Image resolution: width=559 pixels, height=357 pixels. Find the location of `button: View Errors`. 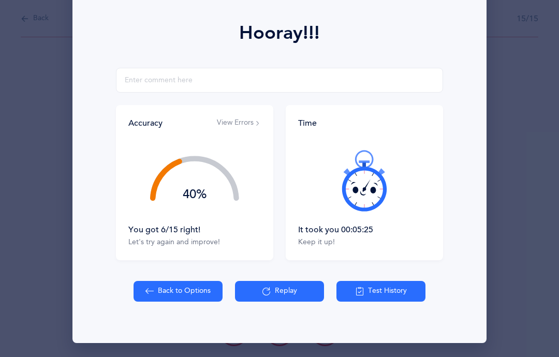

button: View Errors is located at coordinates (239, 123).